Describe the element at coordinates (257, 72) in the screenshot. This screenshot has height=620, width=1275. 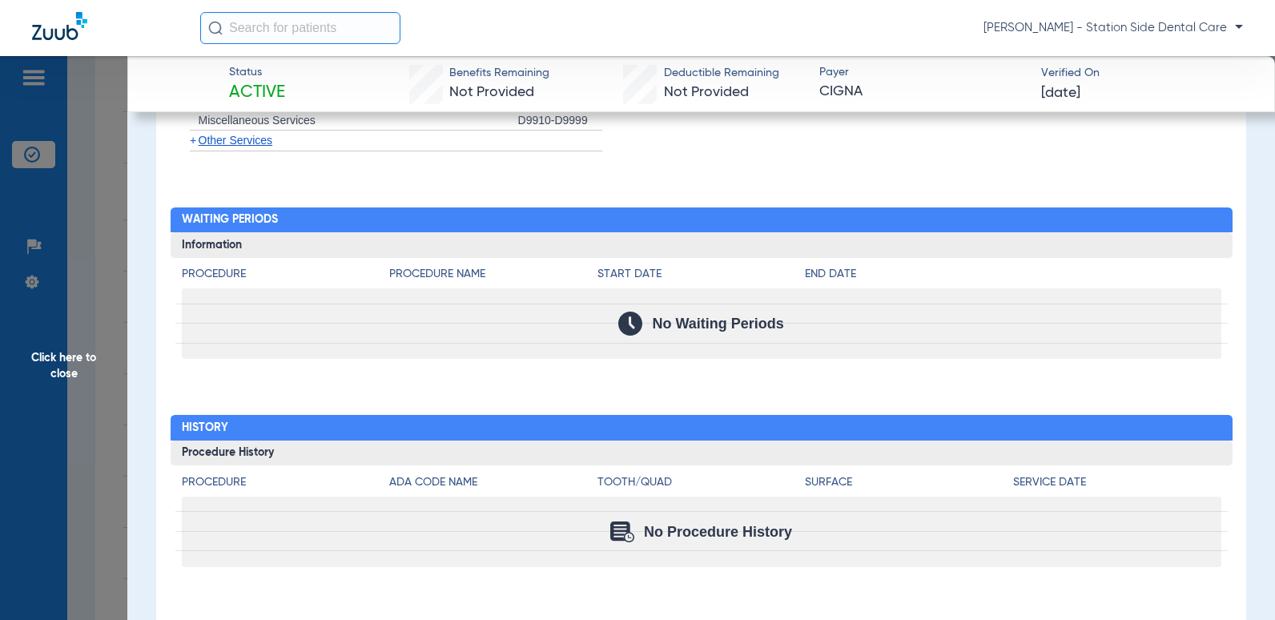
I see `span: Status` at that location.